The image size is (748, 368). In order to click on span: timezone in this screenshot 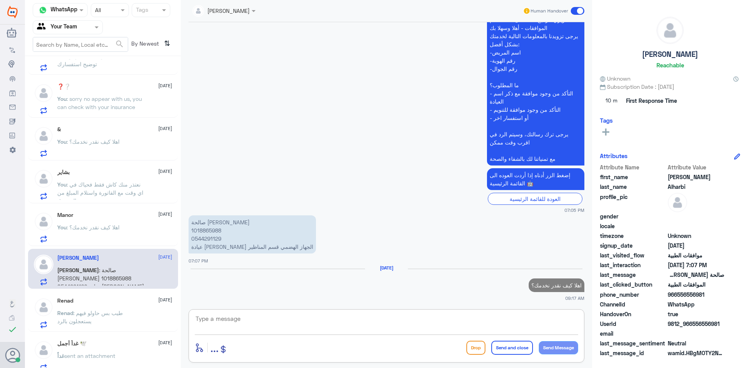, I will do `click(633, 236)`.